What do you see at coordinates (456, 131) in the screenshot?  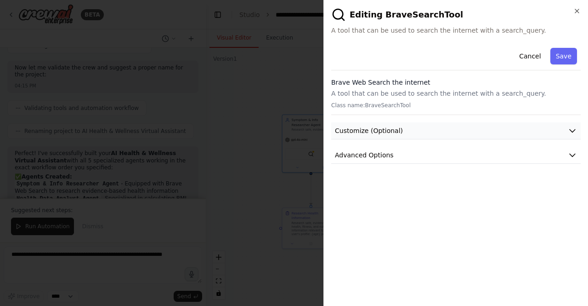 I see `button: Customize (Optional)` at bounding box center [456, 131].